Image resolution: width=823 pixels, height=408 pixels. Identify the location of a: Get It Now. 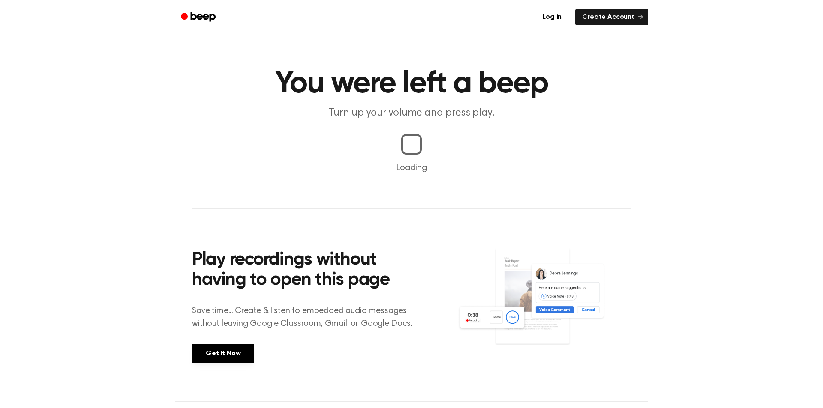
(223, 354).